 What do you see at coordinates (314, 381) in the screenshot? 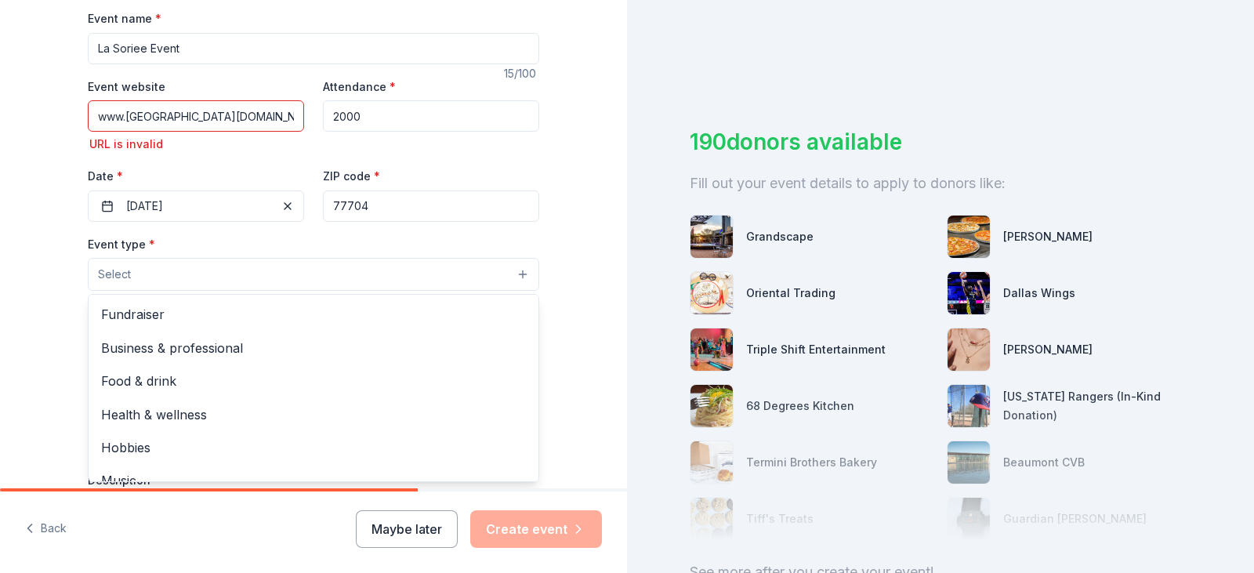
I see `span: Food & drink` at bounding box center [314, 381].